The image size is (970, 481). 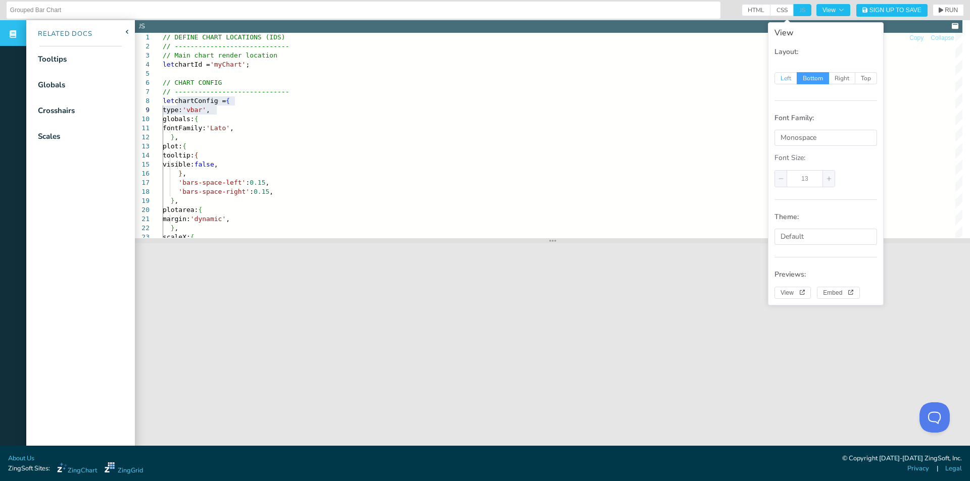 What do you see at coordinates (142, 101) in the screenshot?
I see `div: 8` at bounding box center [142, 101].